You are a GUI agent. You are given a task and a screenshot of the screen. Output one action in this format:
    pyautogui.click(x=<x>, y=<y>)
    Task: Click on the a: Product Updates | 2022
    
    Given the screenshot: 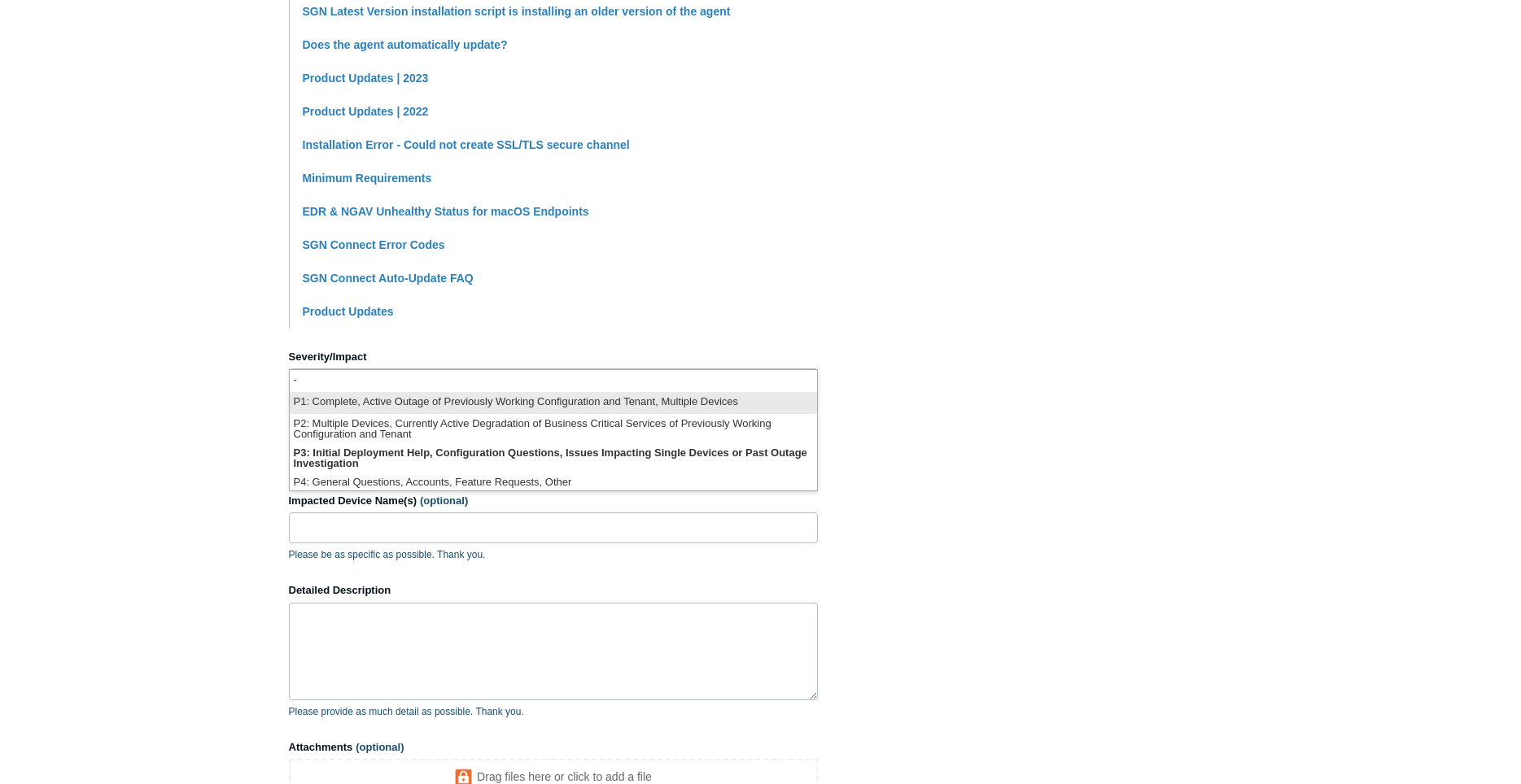 What is the action you would take?
    pyautogui.click(x=365, y=111)
    